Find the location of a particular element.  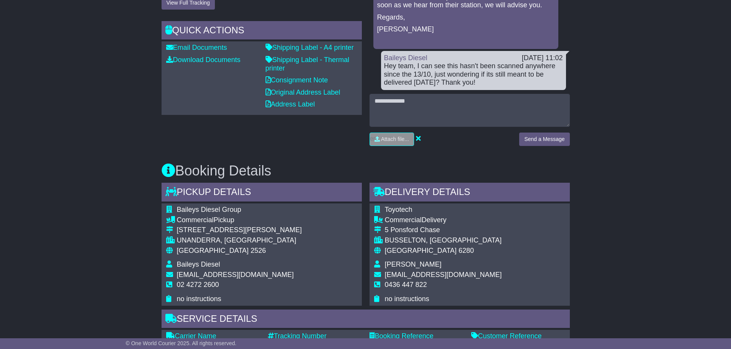

div: Tracking Number is located at coordinates (315, 337).